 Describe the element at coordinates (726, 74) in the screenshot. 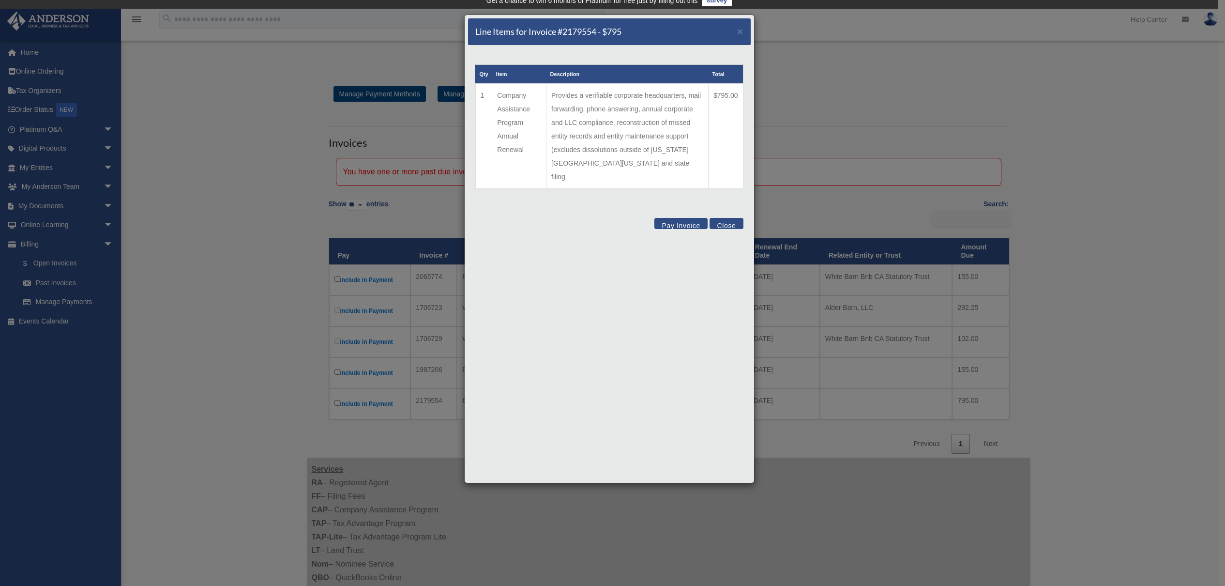

I see `th: Total` at that location.